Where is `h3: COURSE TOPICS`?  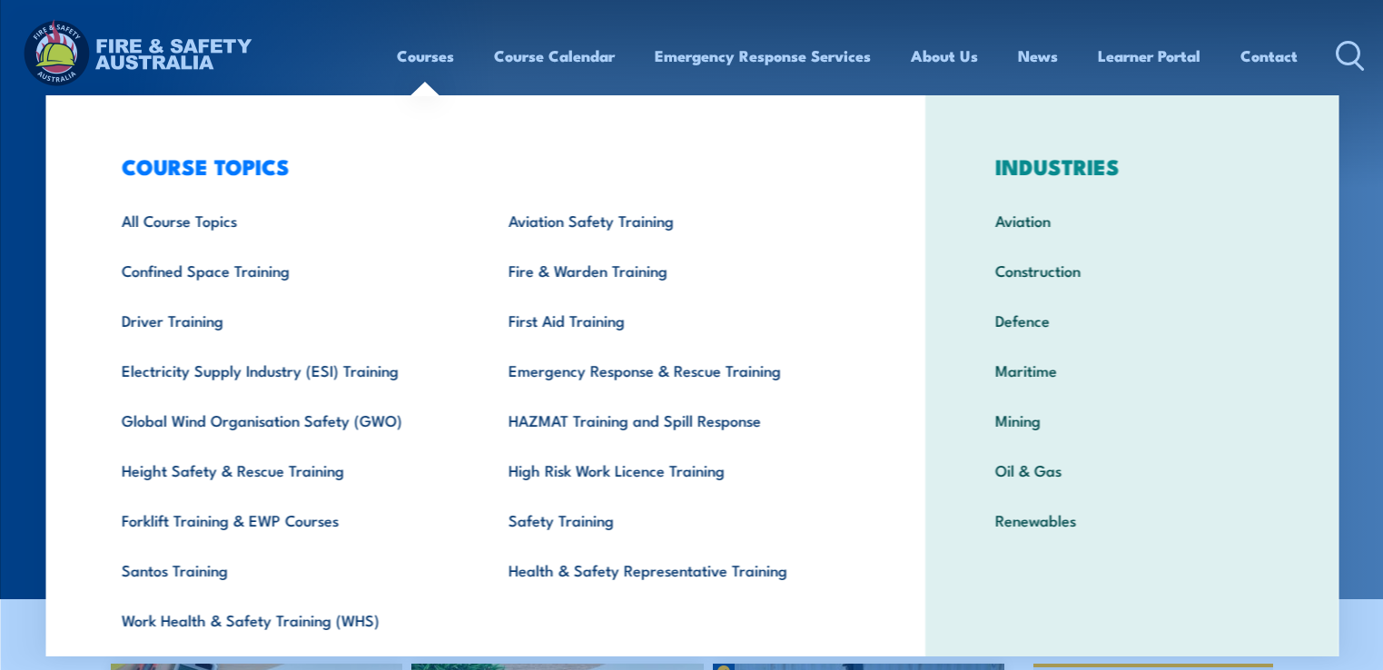
h3: COURSE TOPICS is located at coordinates (480, 166).